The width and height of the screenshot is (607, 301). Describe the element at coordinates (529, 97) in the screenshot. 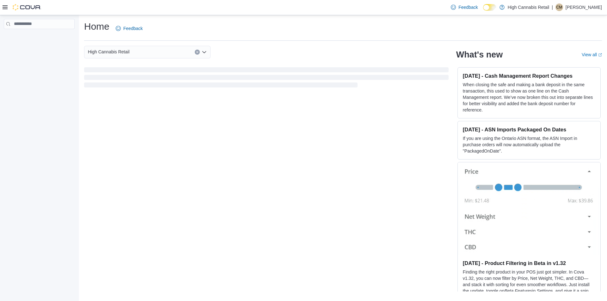

I see `p: When closing the safe and making a bank deposit in the same transaction, this used to show as one...` at that location.